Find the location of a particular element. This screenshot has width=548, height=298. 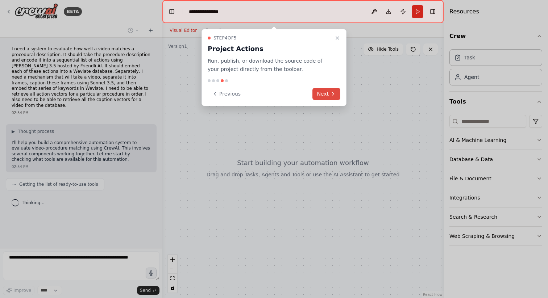

button: Next is located at coordinates (326, 94).